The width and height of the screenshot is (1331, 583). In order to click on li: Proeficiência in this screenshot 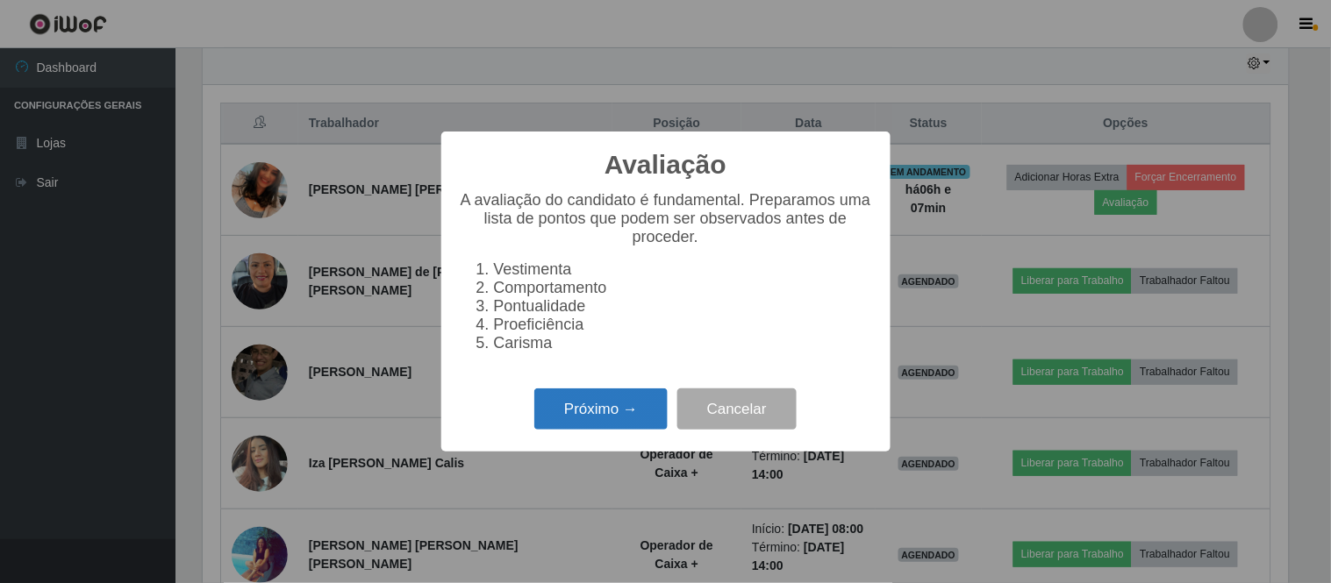, I will do `click(683, 325)`.